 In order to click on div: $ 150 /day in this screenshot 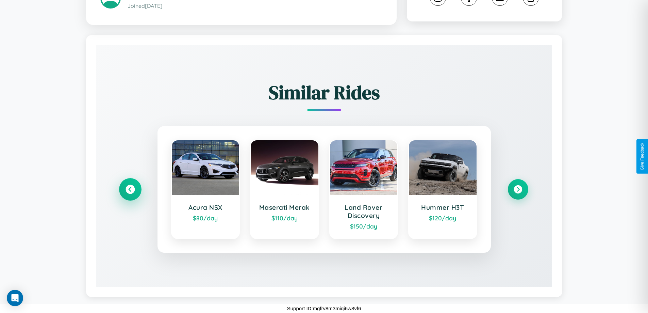, I will do `click(364, 226)`.